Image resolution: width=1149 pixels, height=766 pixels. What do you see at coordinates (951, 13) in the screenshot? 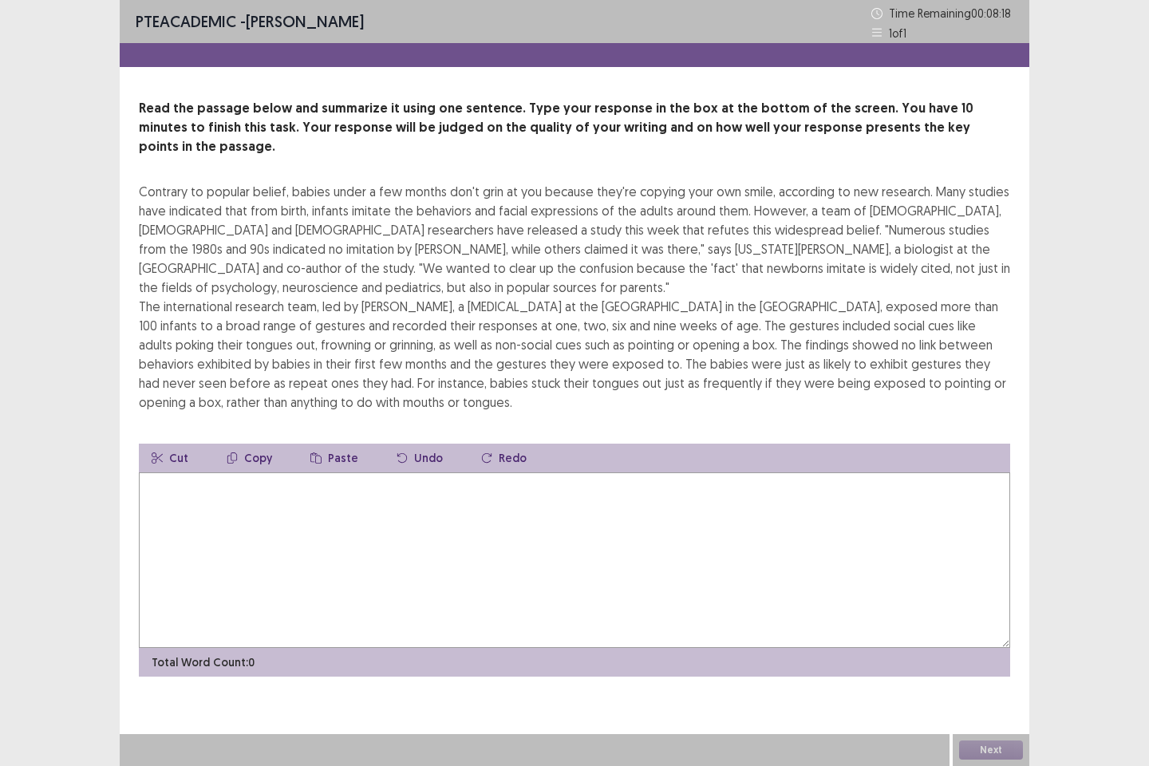
I see `p: Time Remaining 00 : 08 : 18` at bounding box center [951, 13].